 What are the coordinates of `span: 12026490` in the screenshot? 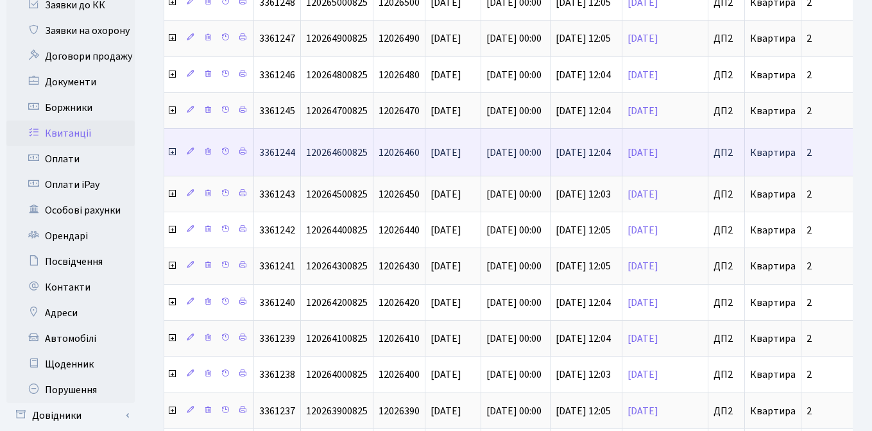 It's located at (399, 38).